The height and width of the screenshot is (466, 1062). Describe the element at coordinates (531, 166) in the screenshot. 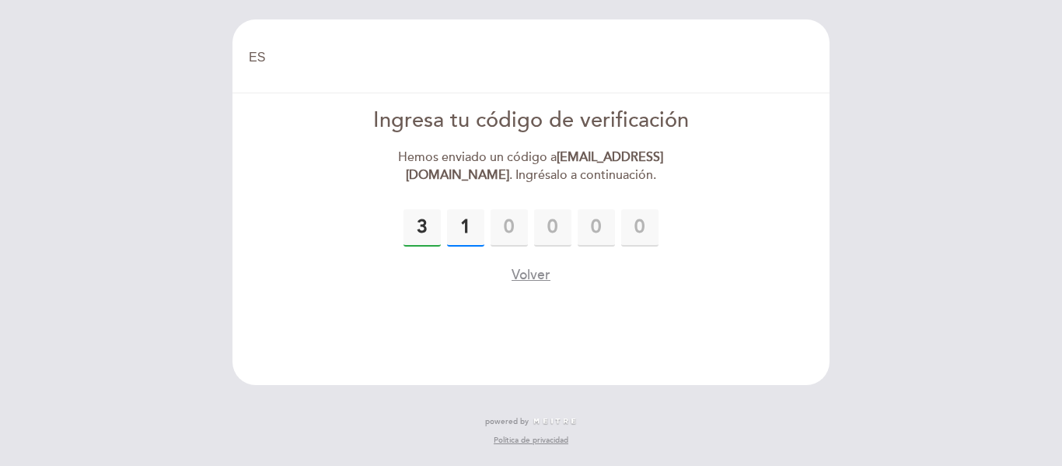

I see `div: Hemos enviado un código a . Ingrésalo a continuación.` at that location.